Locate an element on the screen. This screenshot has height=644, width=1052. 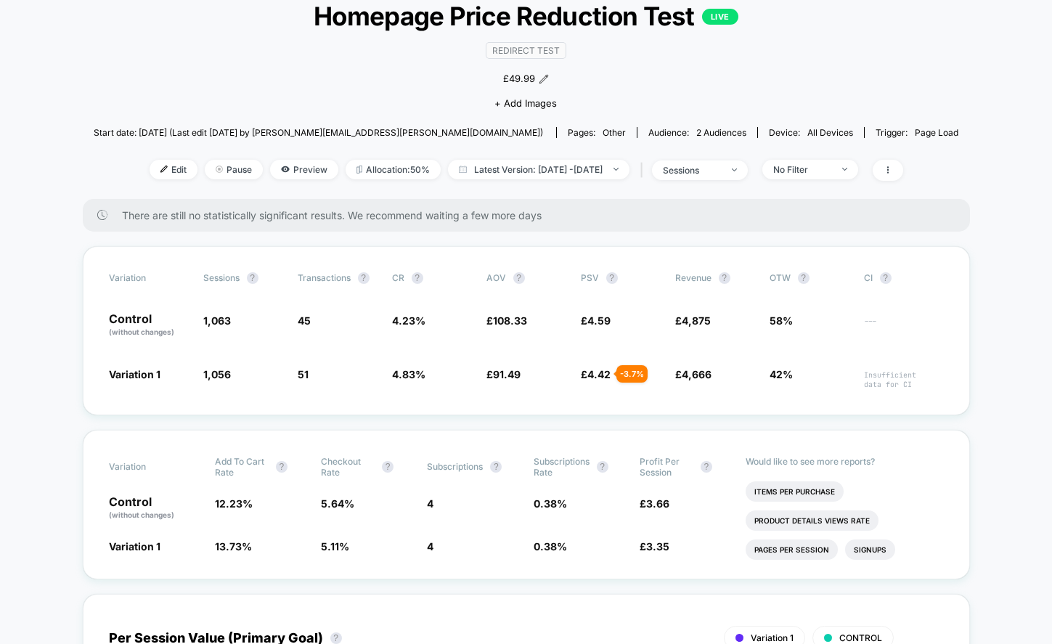
span: Homepage Price Reduction Test is located at coordinates (526, 16).